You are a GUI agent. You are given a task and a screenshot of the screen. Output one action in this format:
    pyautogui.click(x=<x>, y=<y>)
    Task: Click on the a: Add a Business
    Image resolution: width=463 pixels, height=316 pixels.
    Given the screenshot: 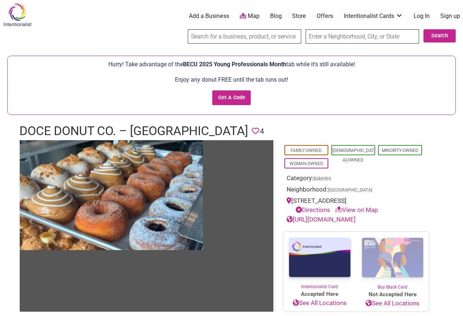 What is the action you would take?
    pyautogui.click(x=209, y=16)
    